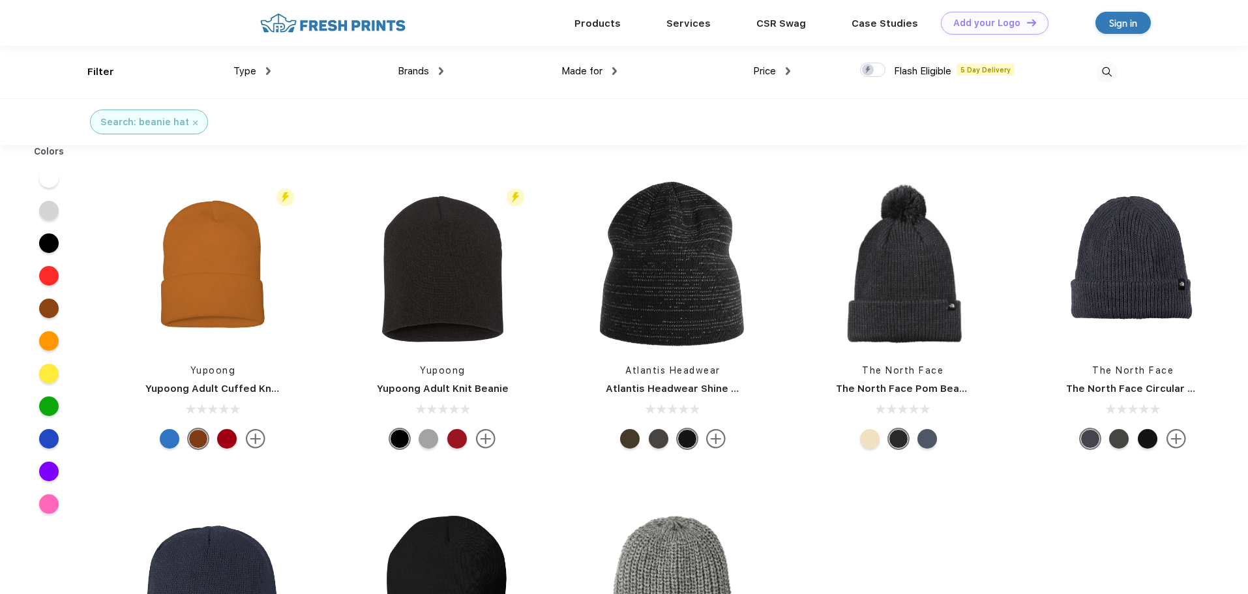 The width and height of the screenshot is (1248, 594). What do you see at coordinates (743, 389) in the screenshot?
I see `a: Atlantis Headwear Shine Sustainable Reflective Beanie` at bounding box center [743, 389].